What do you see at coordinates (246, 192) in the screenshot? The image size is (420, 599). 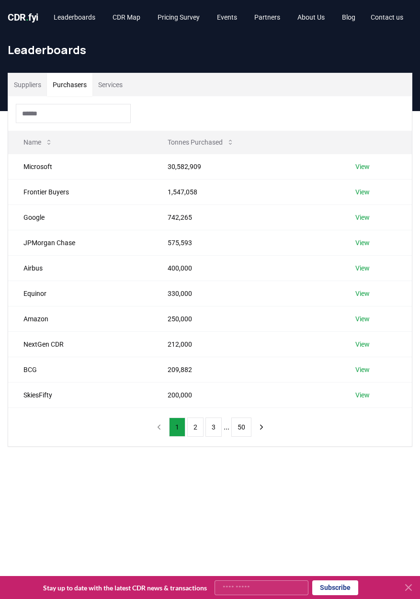 I see `td: 1,547,058` at bounding box center [246, 192].